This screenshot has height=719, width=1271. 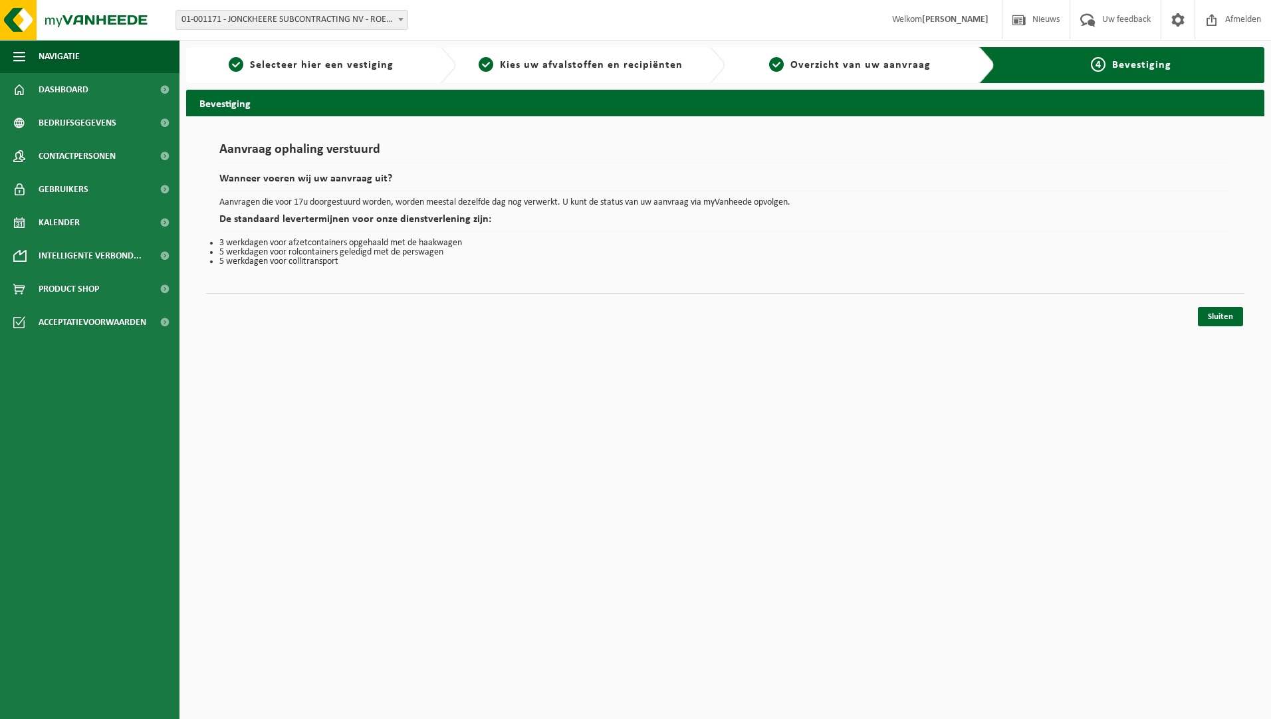 I want to click on a: 3Overzicht van uw aanvraag, so click(x=850, y=65).